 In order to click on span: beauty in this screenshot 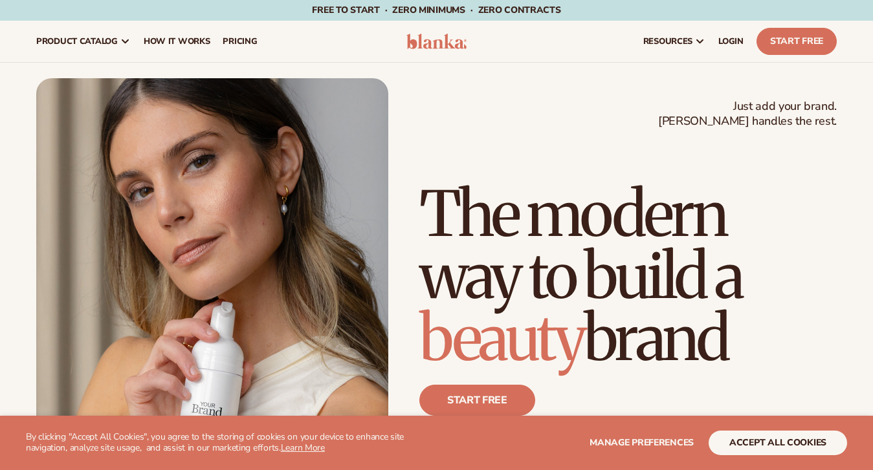, I will do `click(501, 338)`.